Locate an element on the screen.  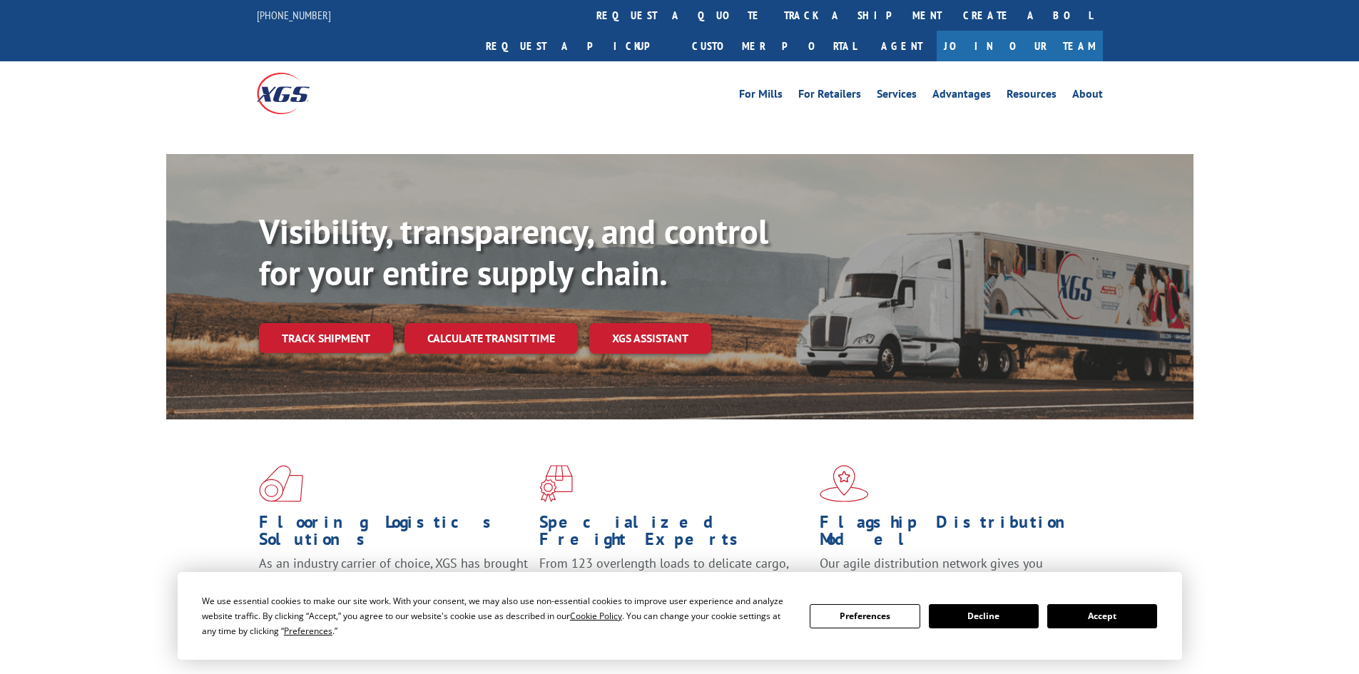
span: Preferences is located at coordinates (308, 631).